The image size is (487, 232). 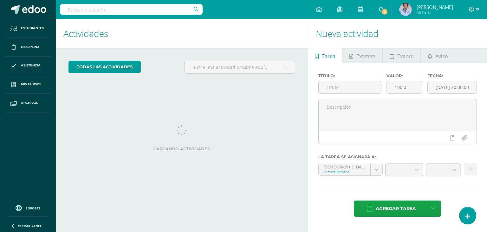 What do you see at coordinates (329, 56) in the screenshot?
I see `span: Tarea` at bounding box center [329, 56].